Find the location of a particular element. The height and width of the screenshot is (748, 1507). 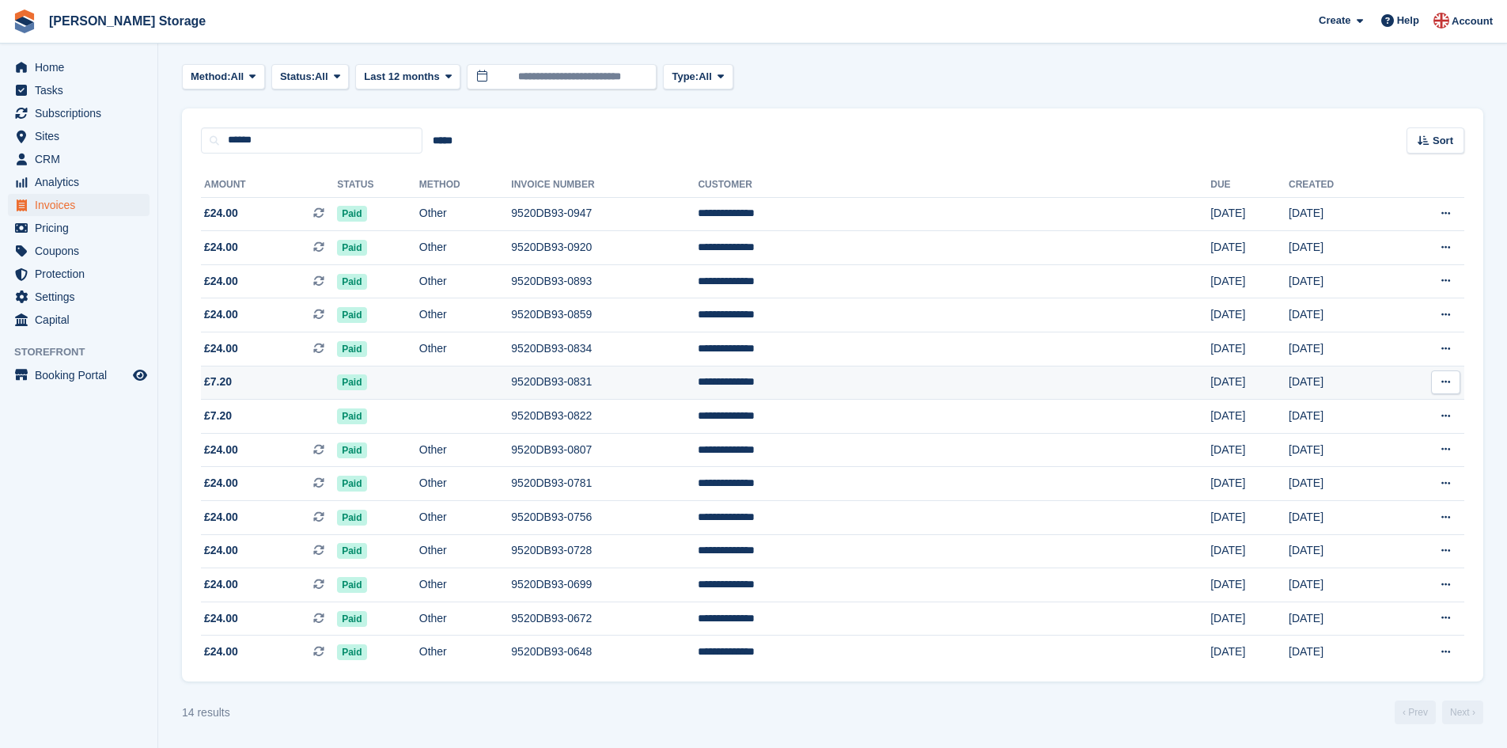

th: Method is located at coordinates (465, 185).